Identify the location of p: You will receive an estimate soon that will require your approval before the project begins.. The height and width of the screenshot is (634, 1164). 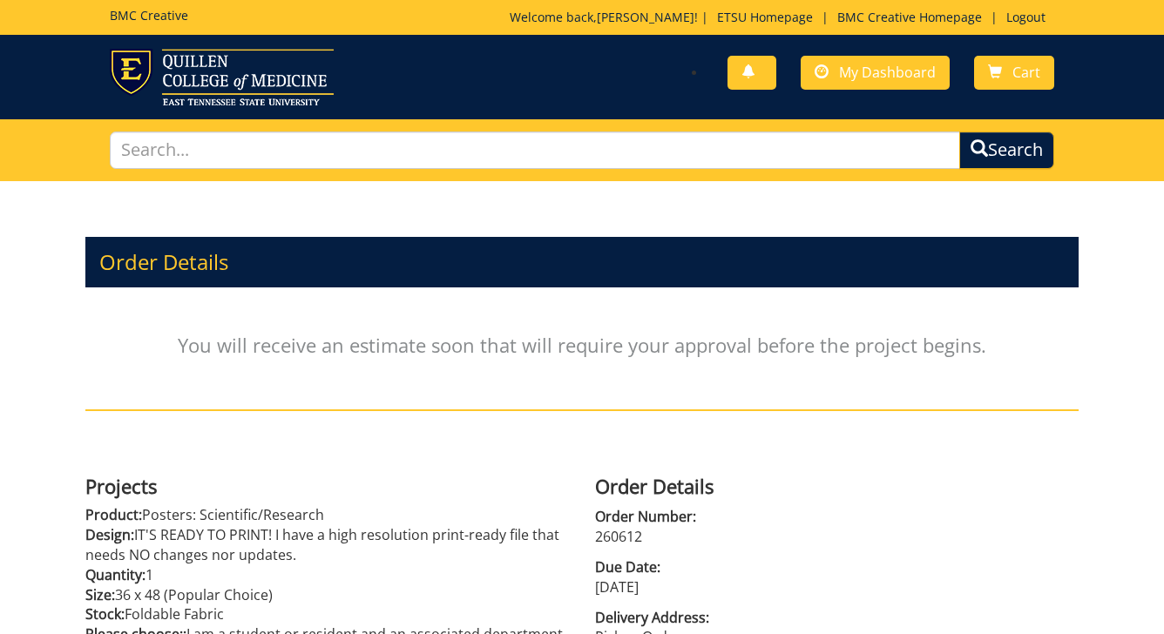
(582, 345).